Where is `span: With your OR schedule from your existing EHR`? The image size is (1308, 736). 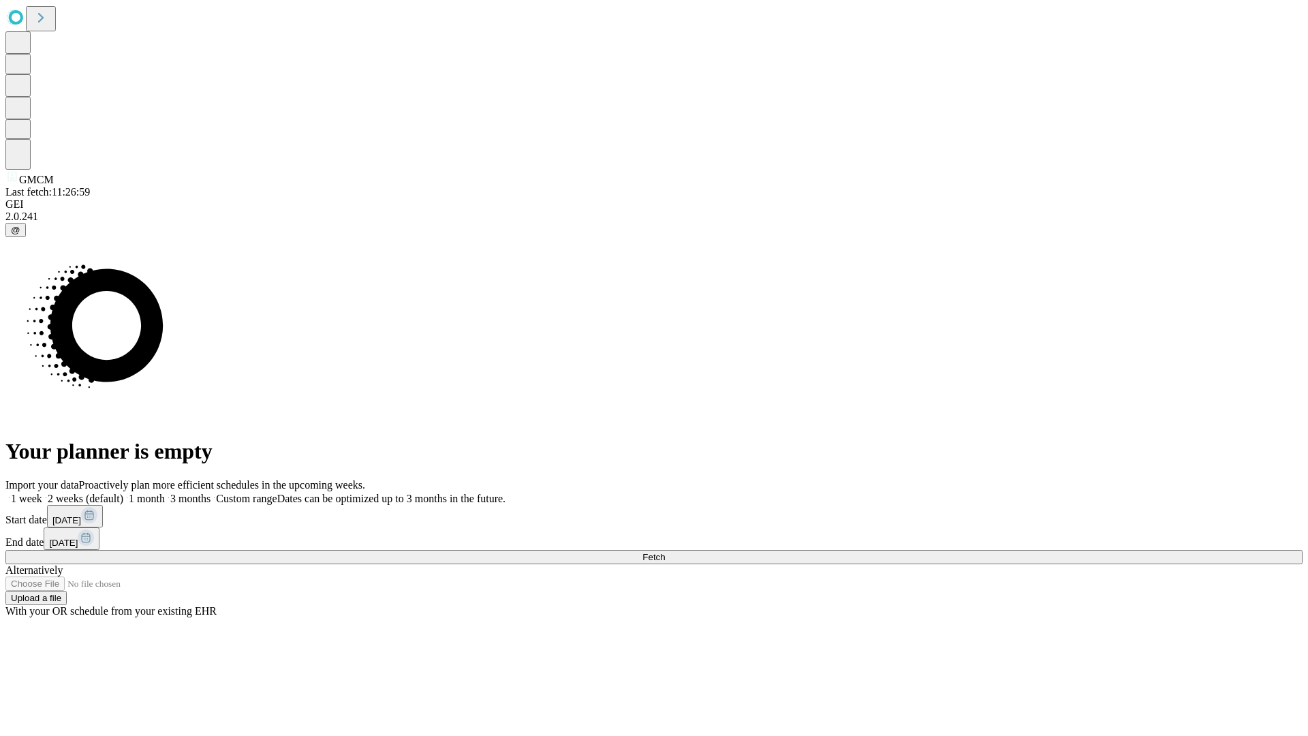
span: With your OR schedule from your existing EHR is located at coordinates (111, 611).